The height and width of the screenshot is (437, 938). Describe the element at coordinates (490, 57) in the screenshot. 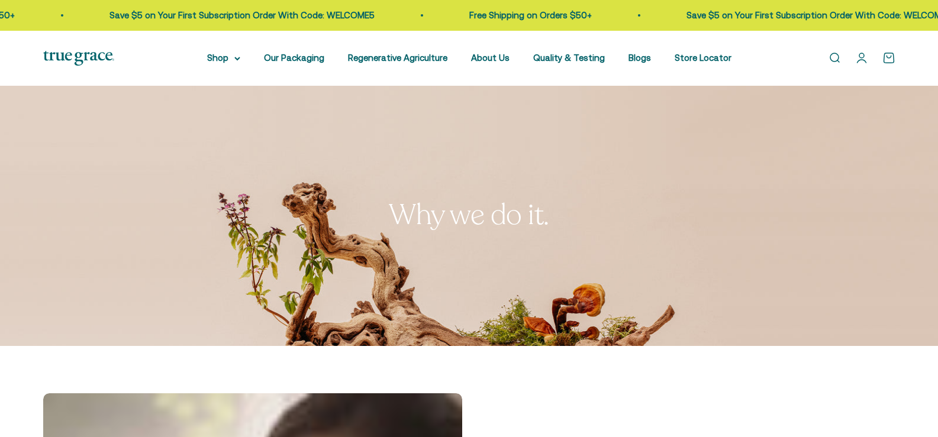

I see `a: About Us` at that location.